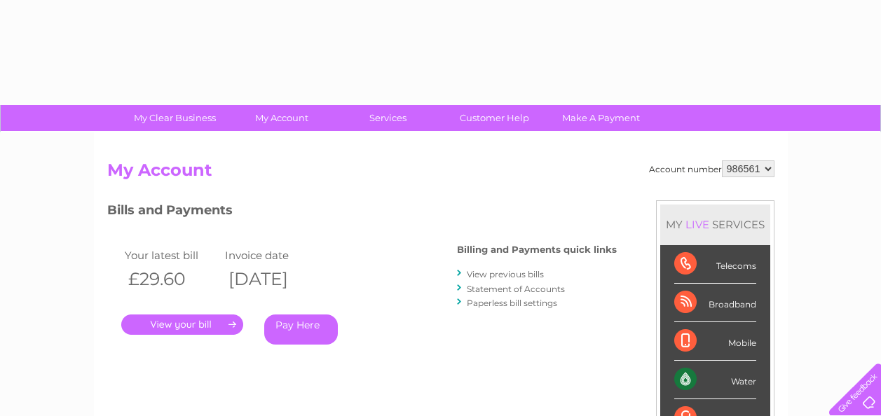 This screenshot has width=881, height=416. Describe the element at coordinates (505, 274) in the screenshot. I see `a: View previous bills` at that location.